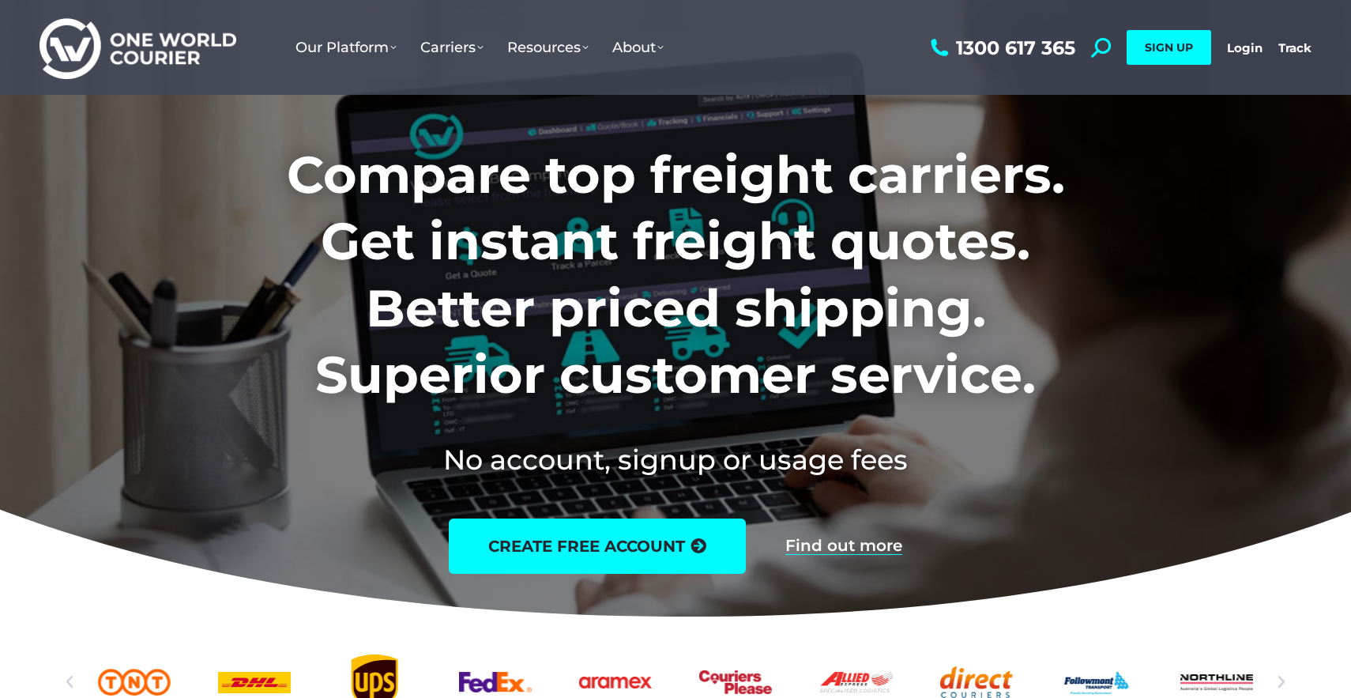 The width and height of the screenshot is (1351, 698). I want to click on h2: No account, signup or usage fees, so click(675, 459).